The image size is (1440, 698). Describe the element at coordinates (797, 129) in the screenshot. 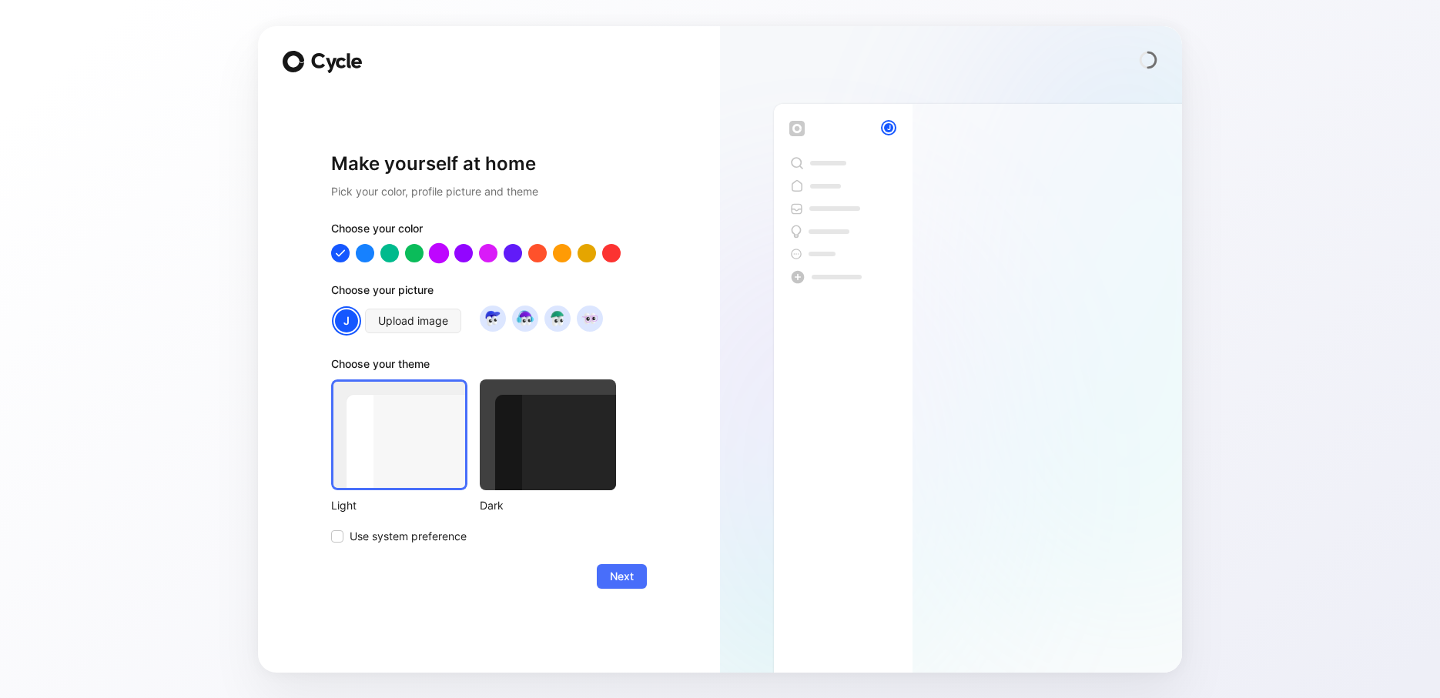

I see `img: workspace-default-logo-wX5zAyuM.png` at that location.